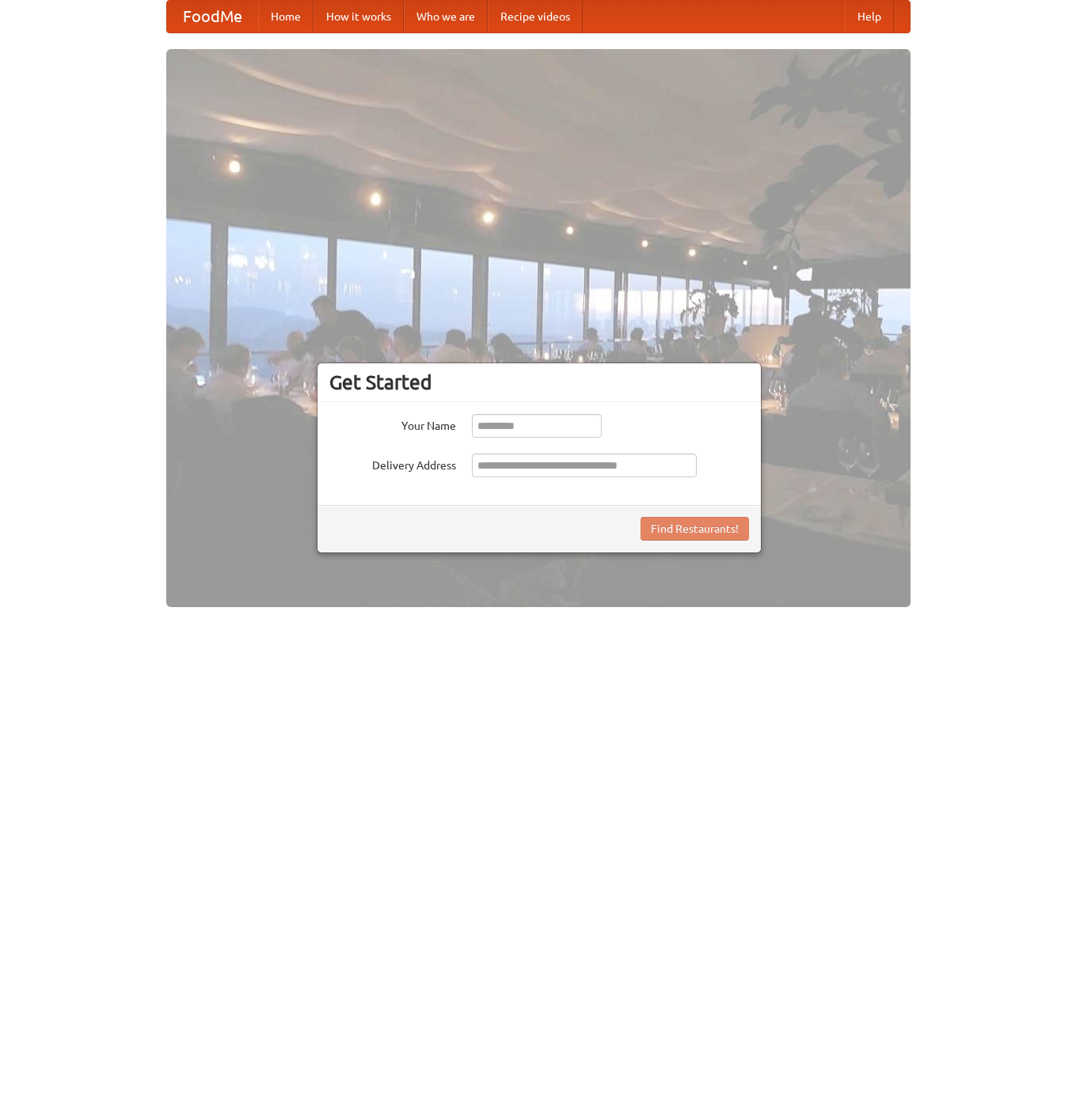 This screenshot has height=1120, width=1076. I want to click on a: Home, so click(286, 17).